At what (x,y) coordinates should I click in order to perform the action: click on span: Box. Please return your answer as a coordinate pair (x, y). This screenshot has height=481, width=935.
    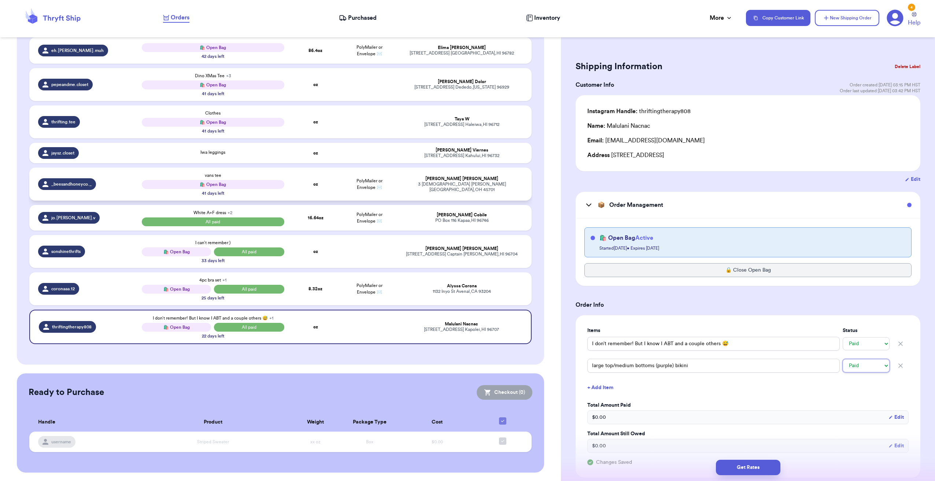
    Looking at the image, I should click on (369, 442).